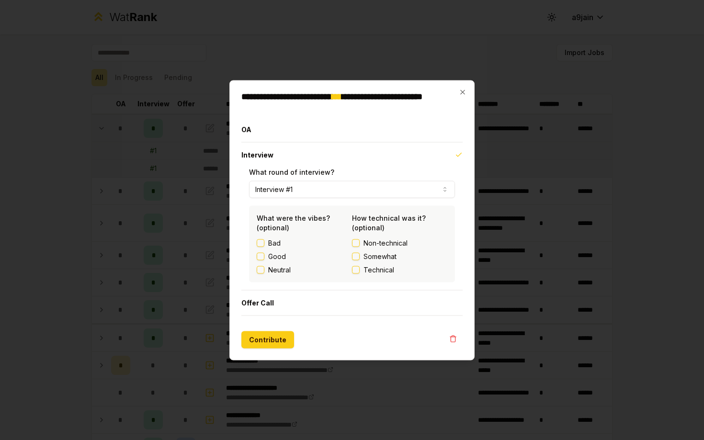  Describe the element at coordinates (293, 222) in the screenshot. I see `label: What were the vibes? (optional)` at that location.